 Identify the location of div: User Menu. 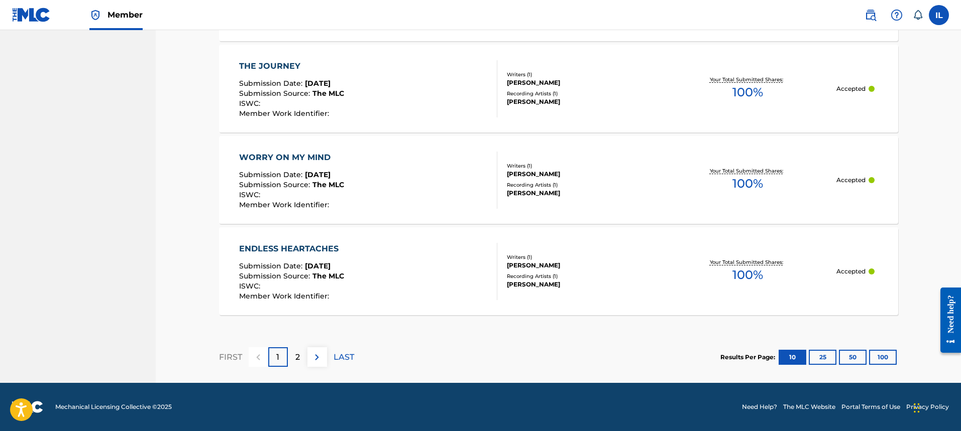
(938, 15).